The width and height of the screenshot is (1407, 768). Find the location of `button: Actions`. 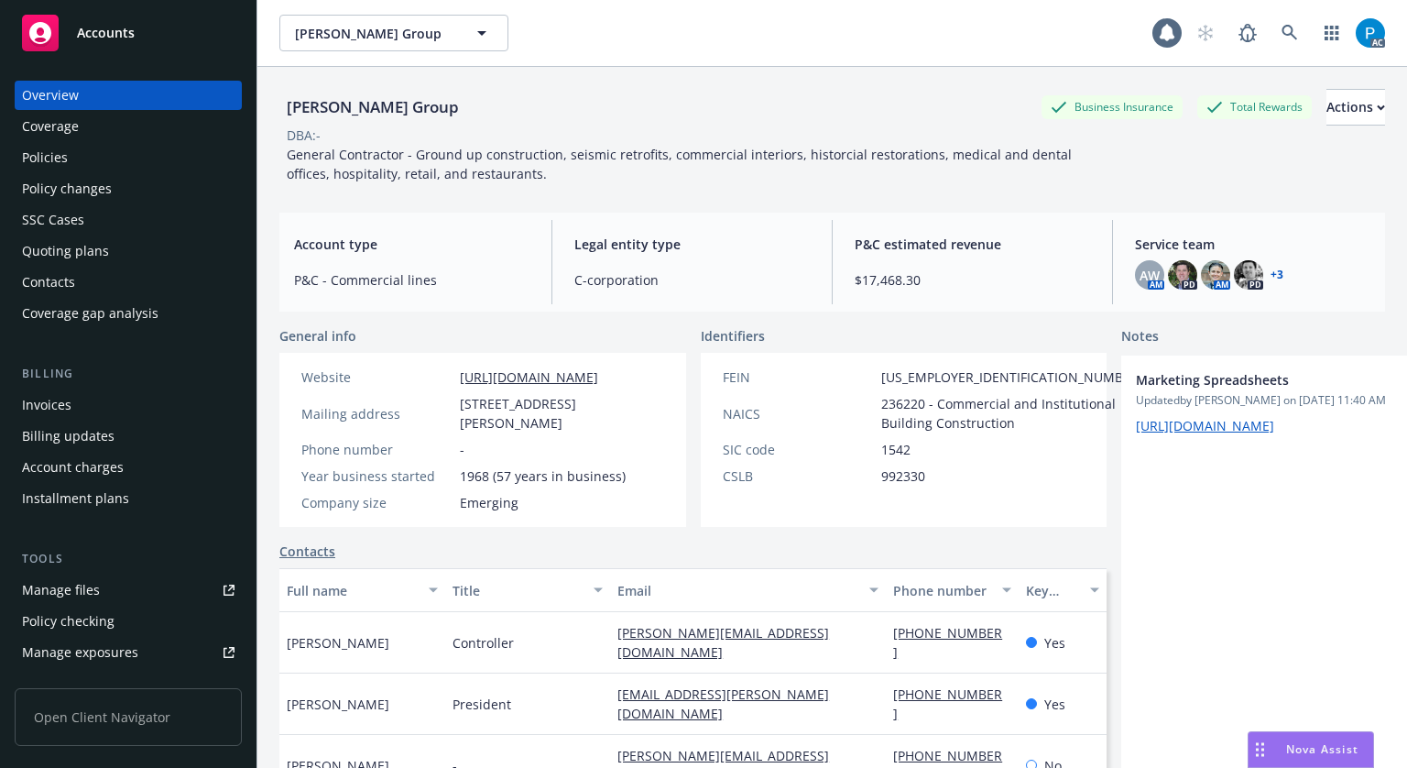

button: Actions is located at coordinates (1356, 107).